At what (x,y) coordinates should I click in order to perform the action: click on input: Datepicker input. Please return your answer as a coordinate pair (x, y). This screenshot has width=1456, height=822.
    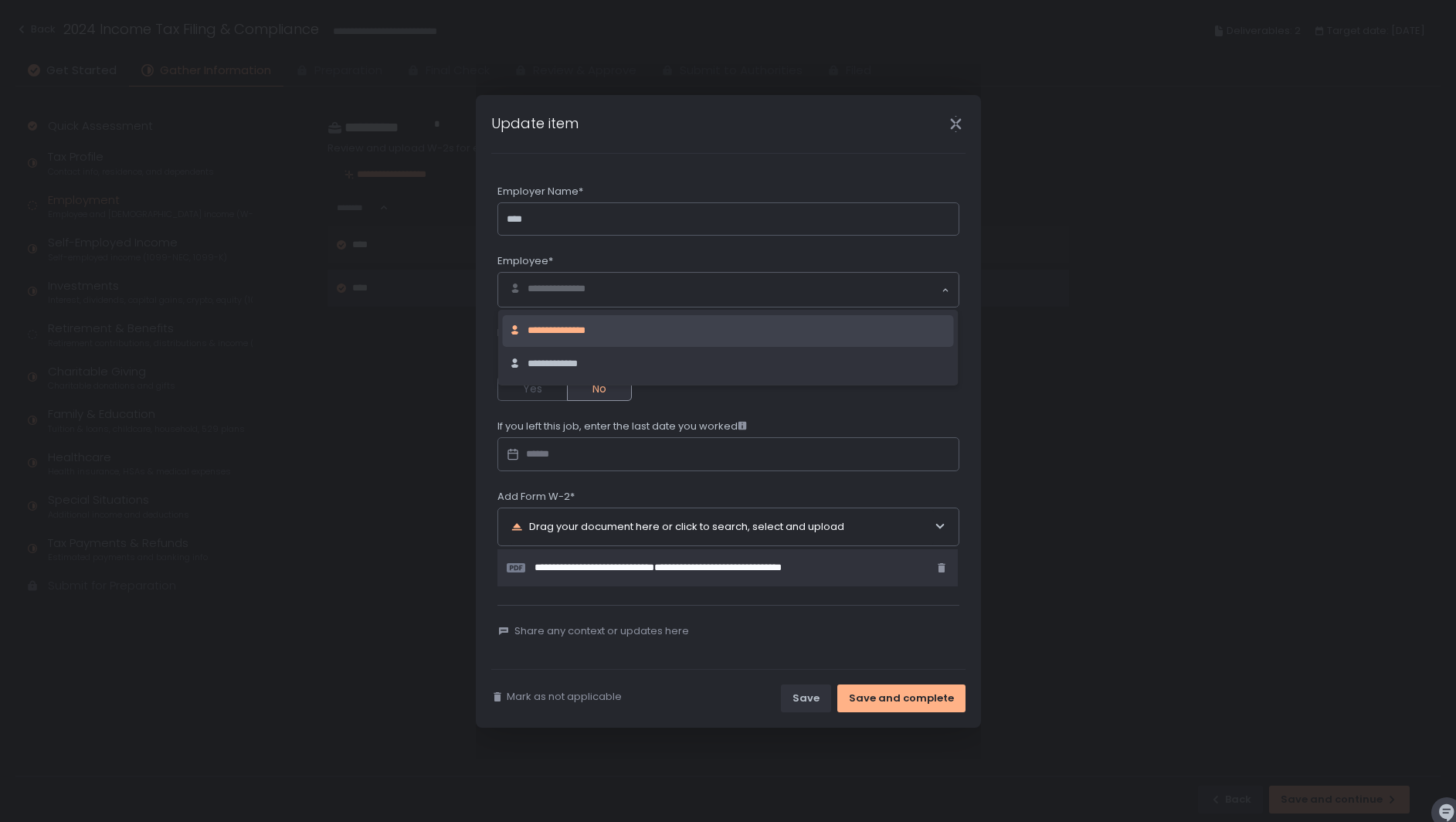
    Looking at the image, I should click on (728, 454).